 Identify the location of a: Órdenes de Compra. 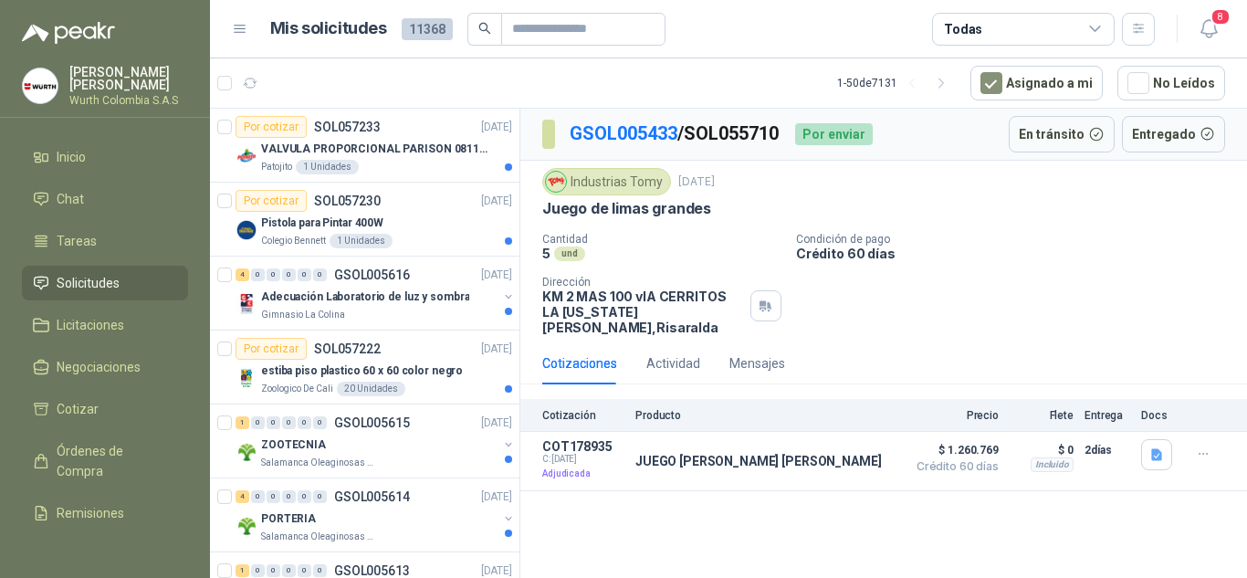
(105, 461).